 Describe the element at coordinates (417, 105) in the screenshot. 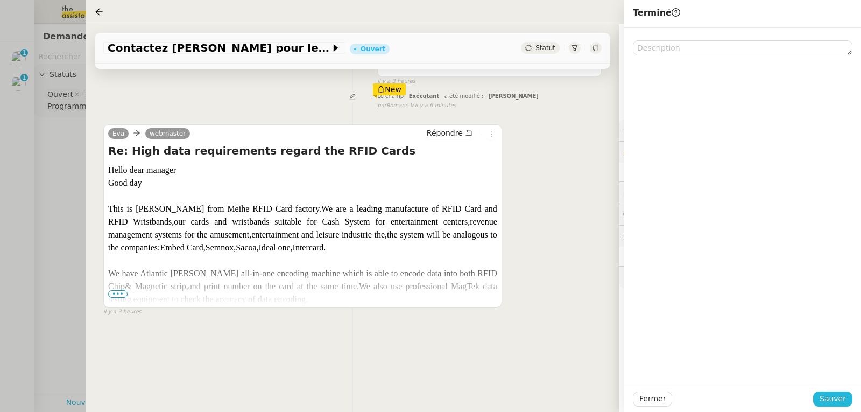

I see `small: Romane V.` at that location.